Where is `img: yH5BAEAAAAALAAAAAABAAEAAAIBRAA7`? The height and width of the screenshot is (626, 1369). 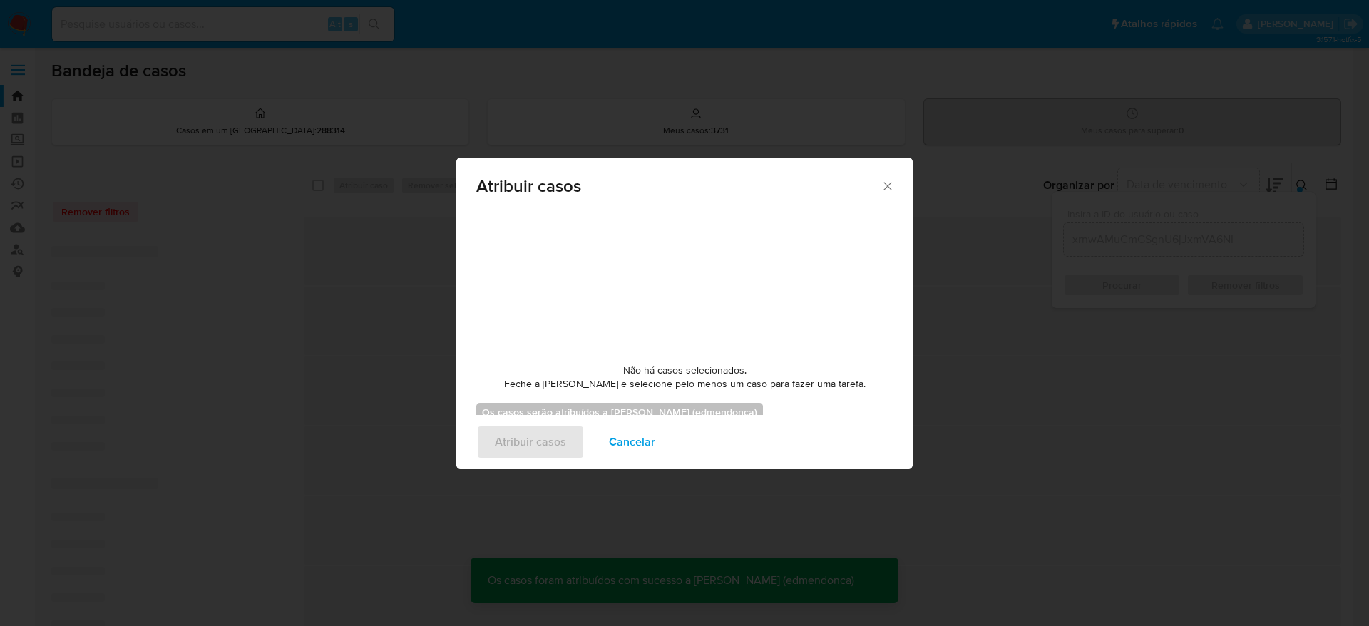 img: yH5BAEAAAAALAAAAAABAAEAAAIBRAA7 is located at coordinates (684, 281).